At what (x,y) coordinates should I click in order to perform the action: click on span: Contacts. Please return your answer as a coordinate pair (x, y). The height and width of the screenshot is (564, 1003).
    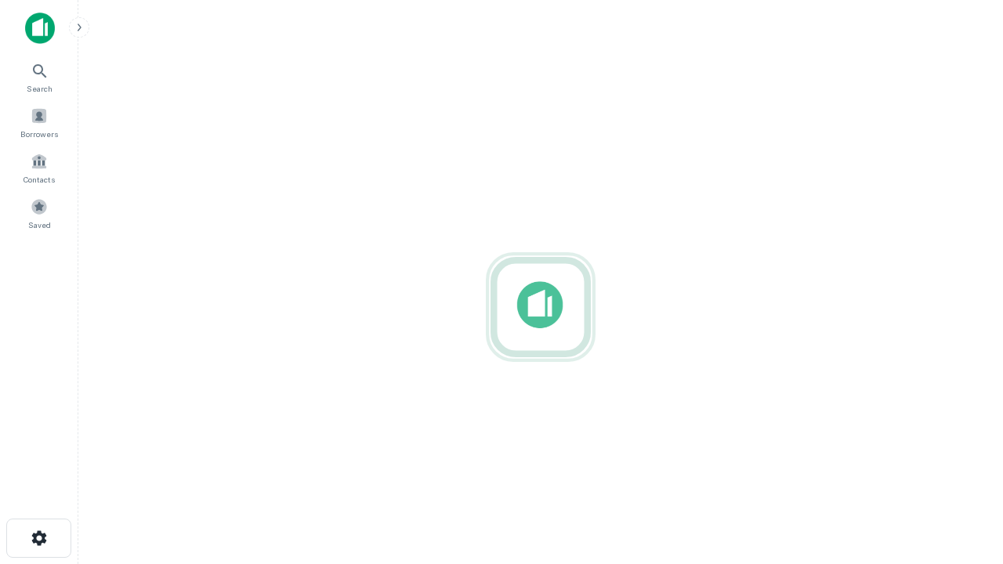
    Looking at the image, I should click on (39, 179).